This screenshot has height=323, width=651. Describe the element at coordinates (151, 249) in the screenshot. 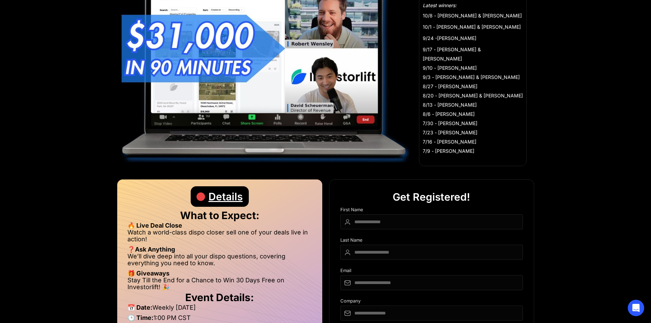

I see `strong: ❓Ask Anything` at that location.